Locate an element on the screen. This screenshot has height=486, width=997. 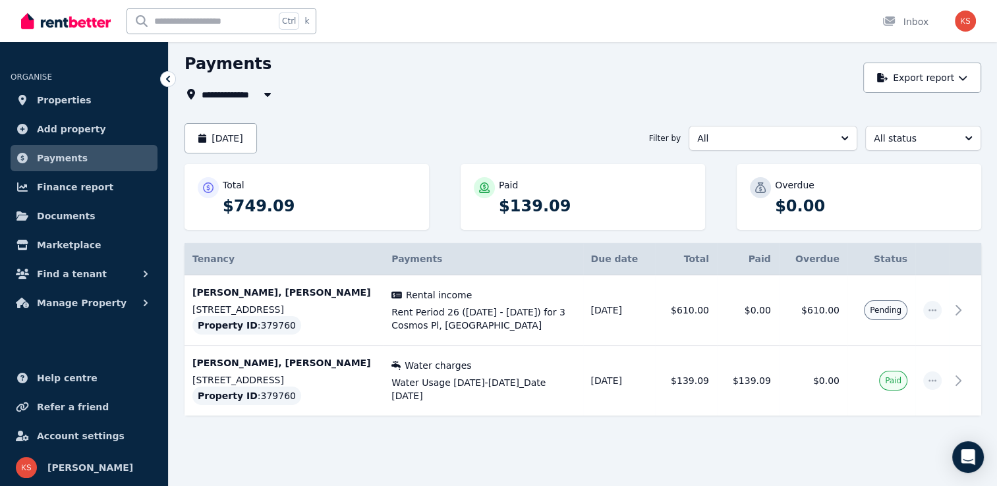
td: $610.00 is located at coordinates (686, 310).